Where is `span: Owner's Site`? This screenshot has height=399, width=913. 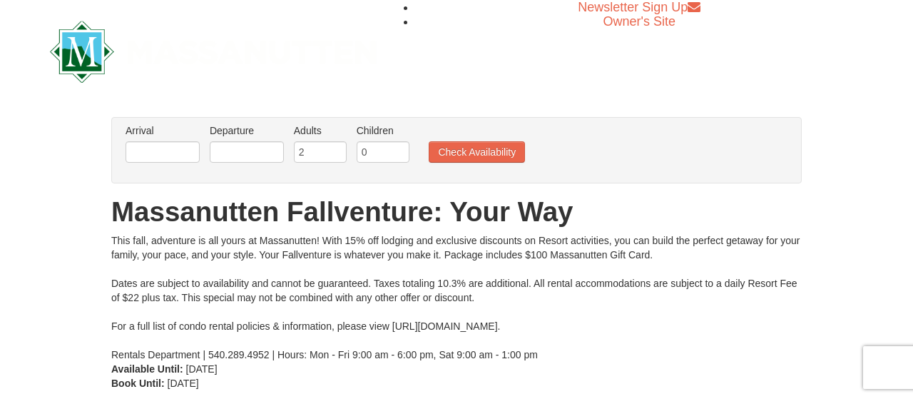
span: Owner's Site is located at coordinates (639, 21).